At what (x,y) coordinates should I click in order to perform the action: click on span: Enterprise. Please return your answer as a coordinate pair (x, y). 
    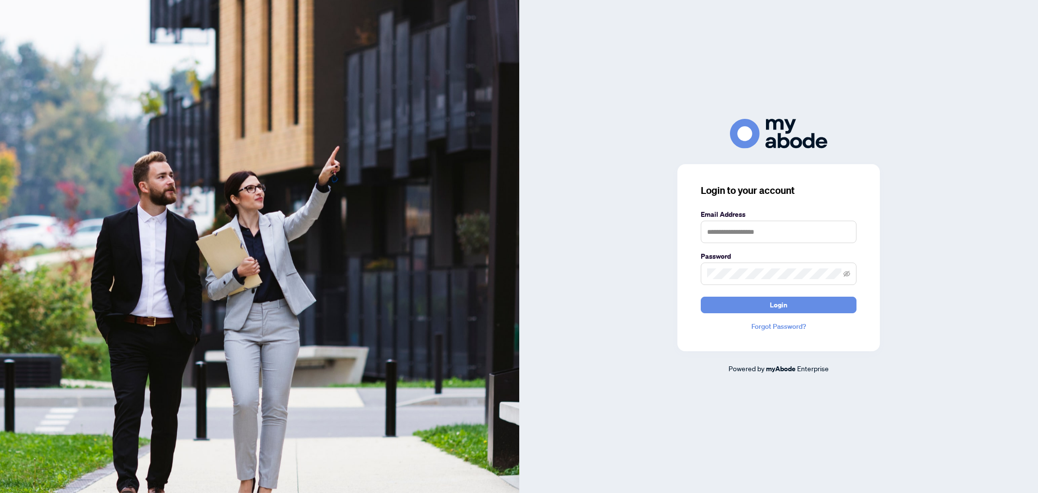
    Looking at the image, I should click on (813, 368).